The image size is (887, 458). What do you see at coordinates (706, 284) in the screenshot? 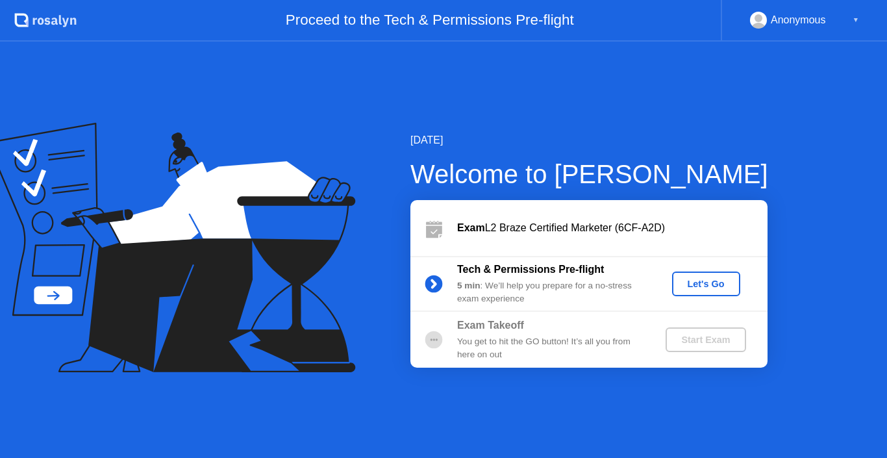
I see `button: Let's Go` at bounding box center [706, 284].